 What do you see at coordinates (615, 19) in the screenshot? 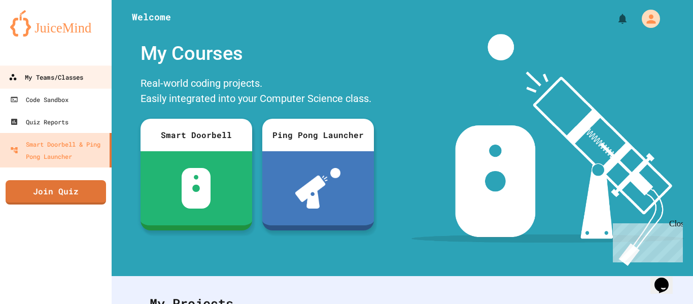
I see `div: My Notifications` at bounding box center [615, 19].